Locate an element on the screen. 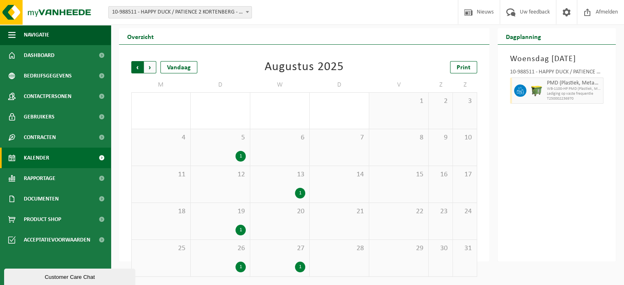 The height and width of the screenshot is (285, 624). span: 27 is located at coordinates (280, 249).